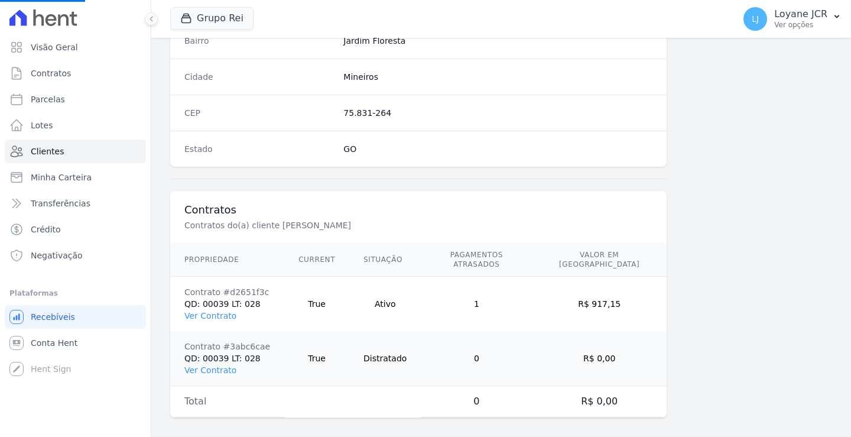 Image resolution: width=851 pixels, height=437 pixels. Describe the element at coordinates (385, 358) in the screenshot. I see `td: Distratado` at that location.